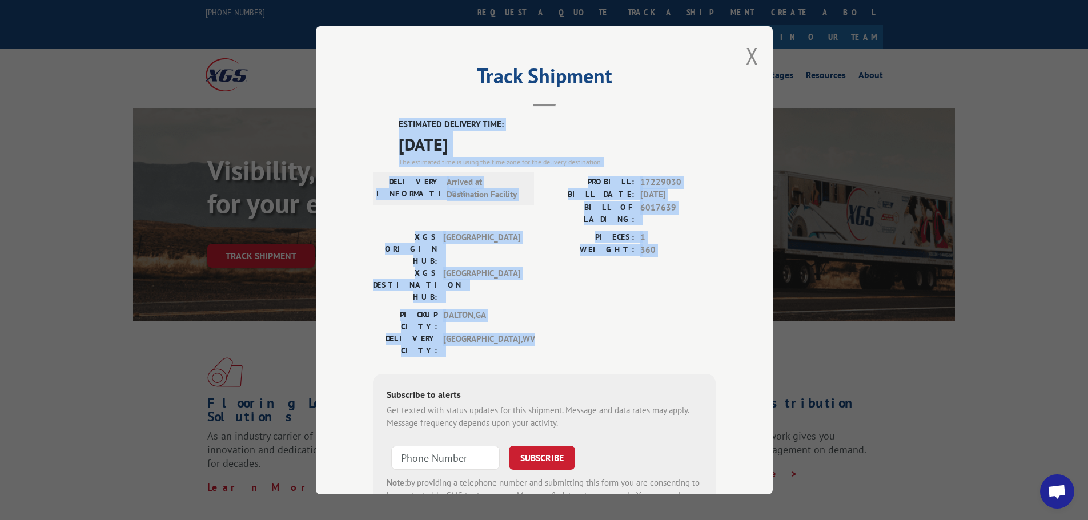 Image resolution: width=1088 pixels, height=520 pixels. Describe the element at coordinates (752, 55) in the screenshot. I see `button: Close modal` at that location.